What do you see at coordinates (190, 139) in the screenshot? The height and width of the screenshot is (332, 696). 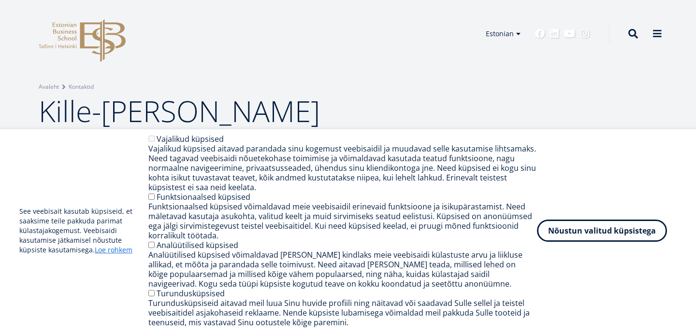 I see `label: Vajalikud küpsised` at bounding box center [190, 139].